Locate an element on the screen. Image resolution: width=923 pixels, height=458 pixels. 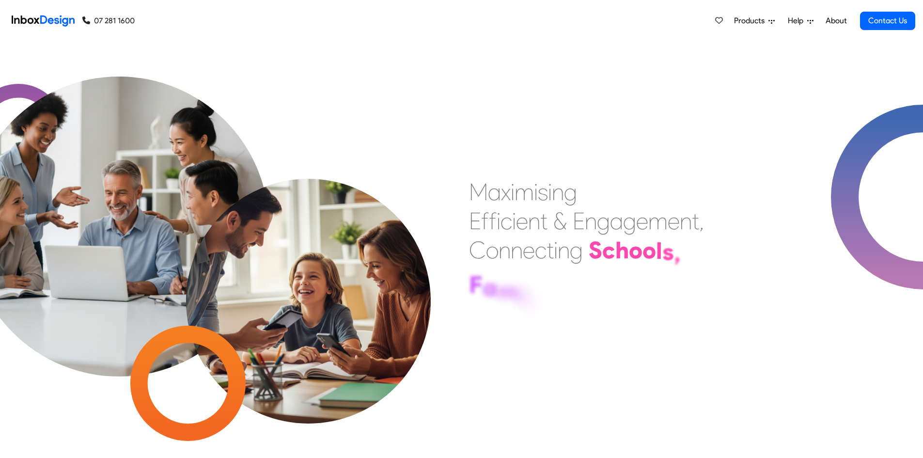
div: Maximising Efficient & Engagement, Connecting Schools, Families, and Students. is located at coordinates (586, 250).